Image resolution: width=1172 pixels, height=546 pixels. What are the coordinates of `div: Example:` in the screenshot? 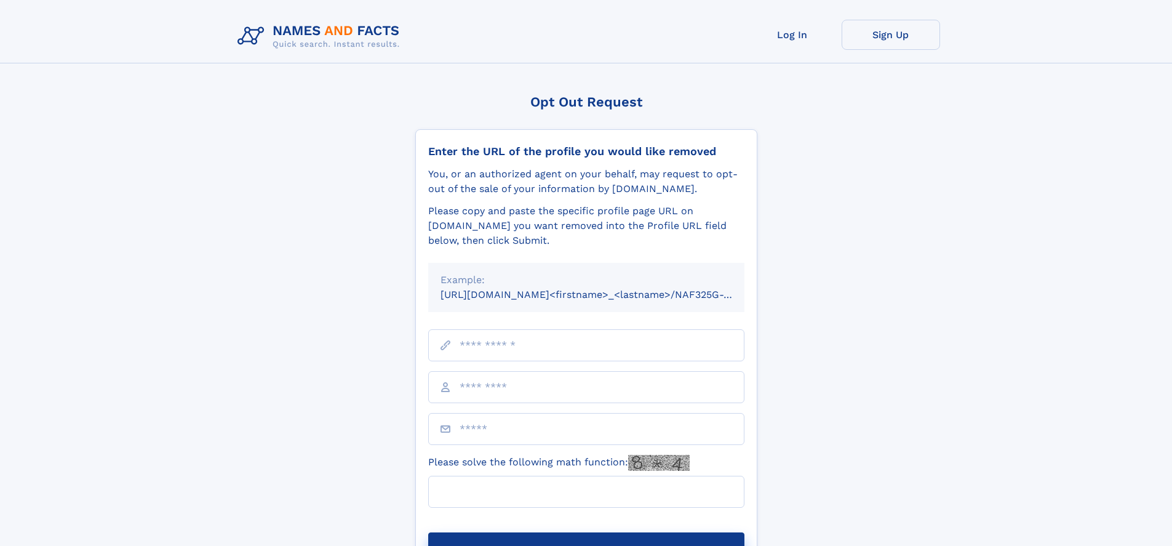 It's located at (586, 280).